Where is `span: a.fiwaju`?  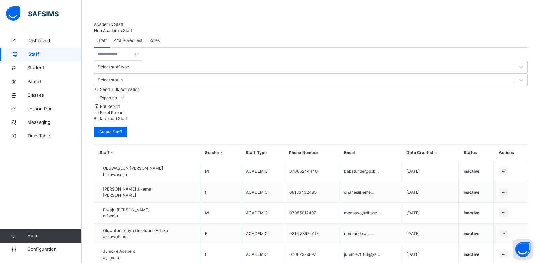
span: a.fiwaju is located at coordinates (110, 216).